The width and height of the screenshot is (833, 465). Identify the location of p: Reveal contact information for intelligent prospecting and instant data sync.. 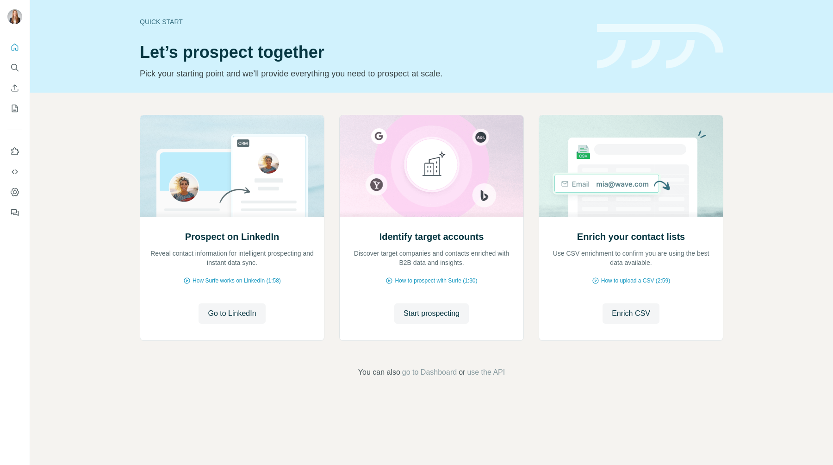
(232, 258).